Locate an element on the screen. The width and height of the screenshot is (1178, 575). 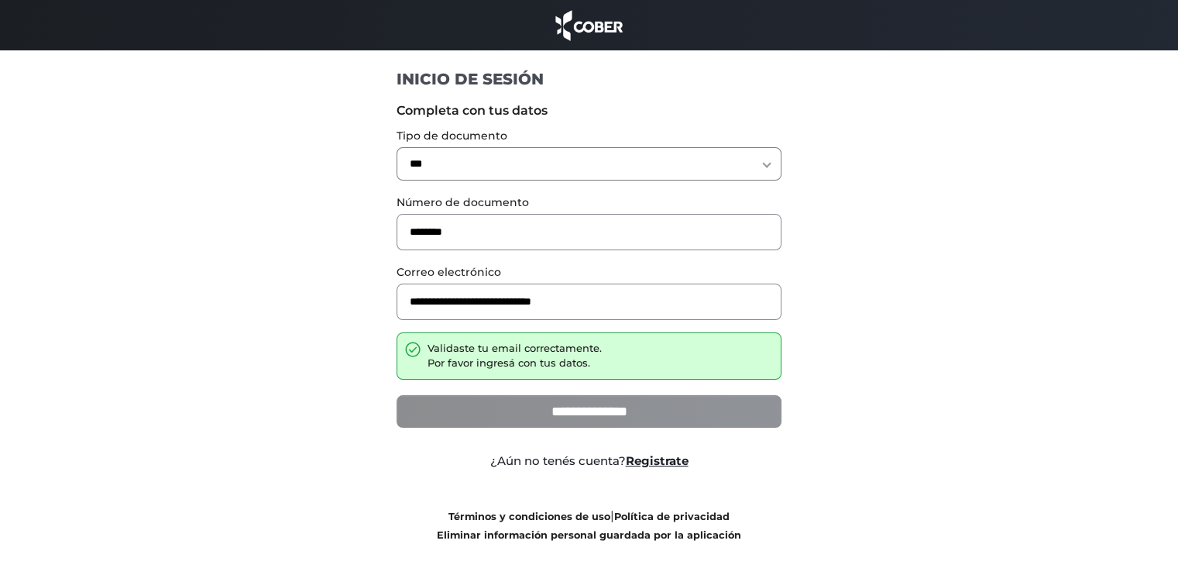
a: Política de privacidad is located at coordinates (672, 516).